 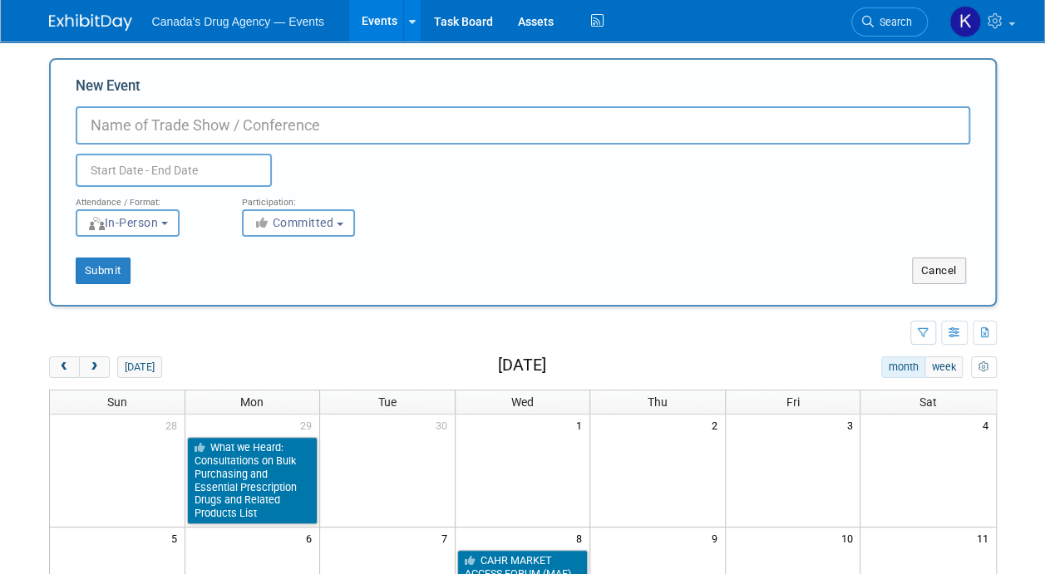 I want to click on button: week, so click(x=943, y=367).